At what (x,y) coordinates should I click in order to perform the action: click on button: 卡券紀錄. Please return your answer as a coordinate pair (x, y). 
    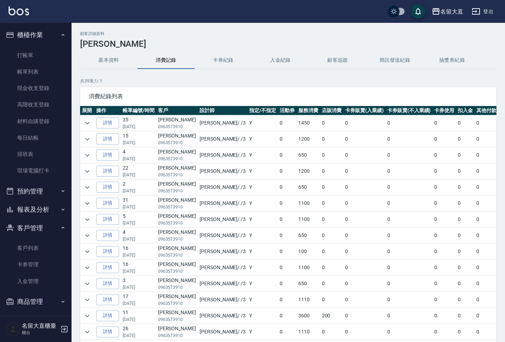
    Looking at the image, I should click on (223, 60).